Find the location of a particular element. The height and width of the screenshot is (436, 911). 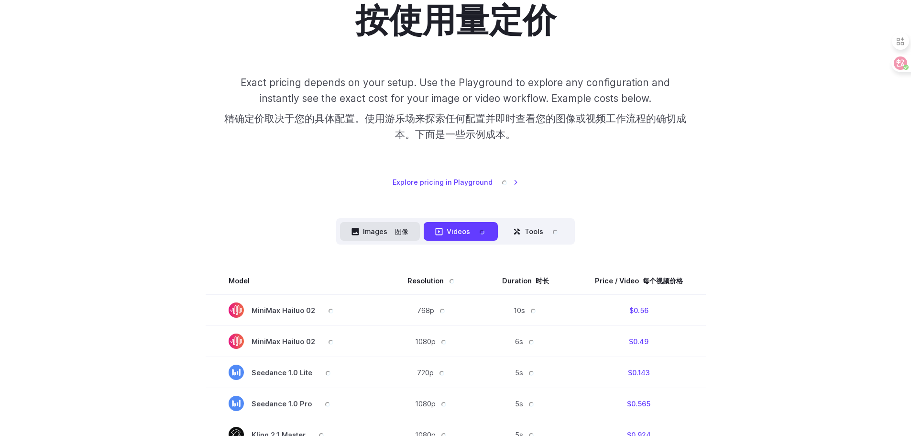

button: Videos is located at coordinates (460, 231).